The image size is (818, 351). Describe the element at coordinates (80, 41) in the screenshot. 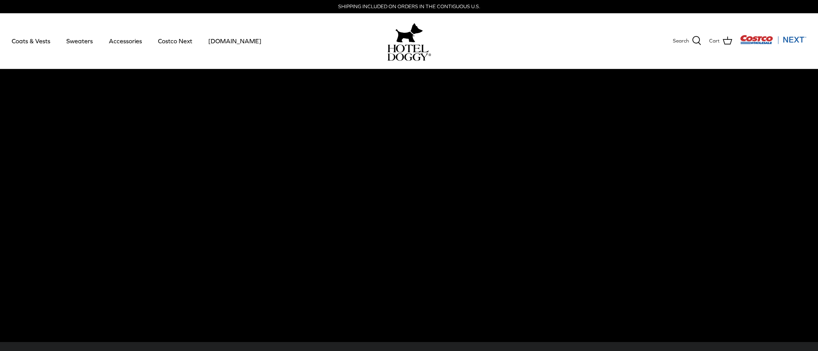

I see `a: Sweaters` at that location.